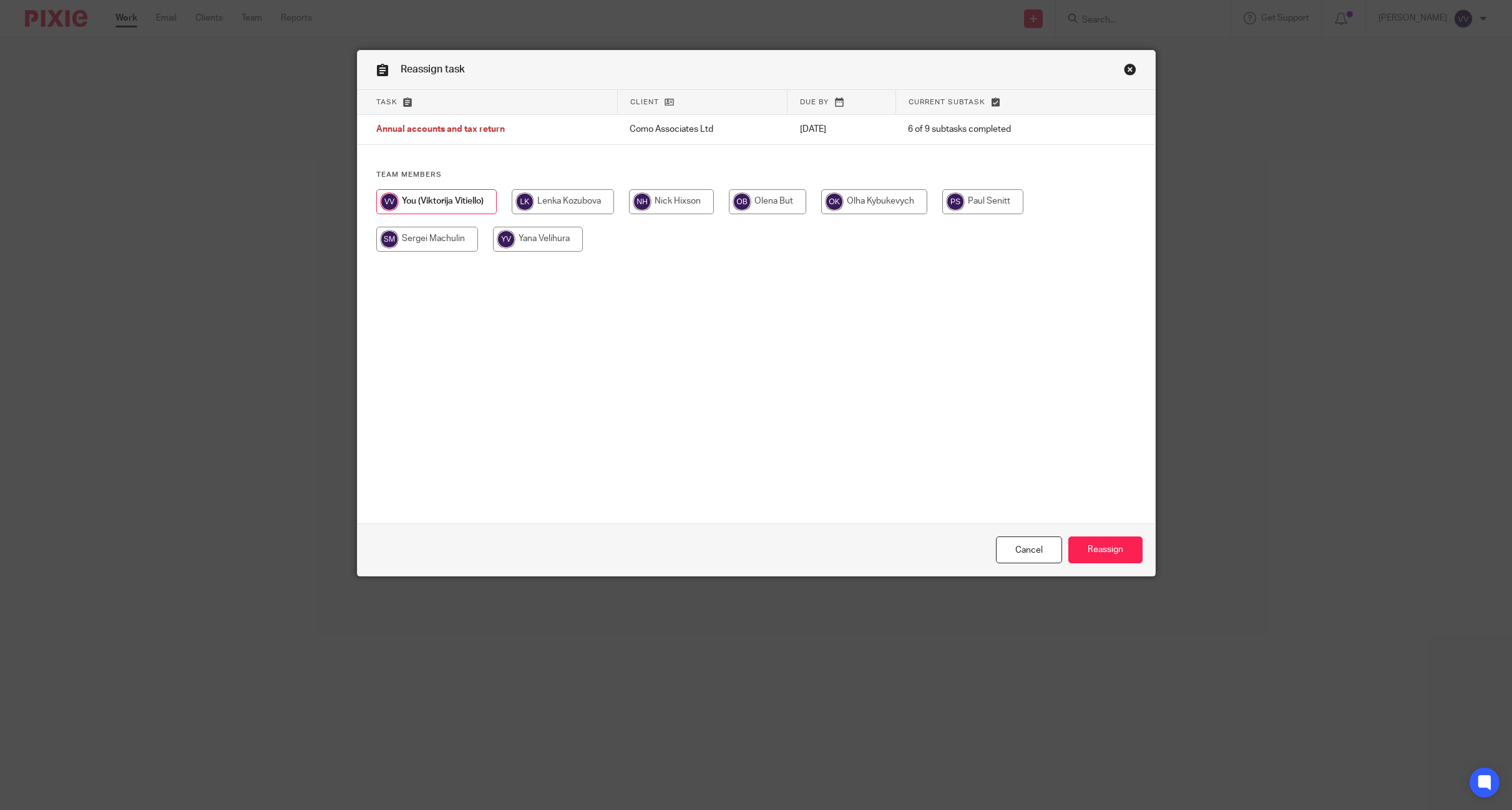 This screenshot has width=1512, height=810. Describe the element at coordinates (756, 175) in the screenshot. I see `h4: Team members` at that location.